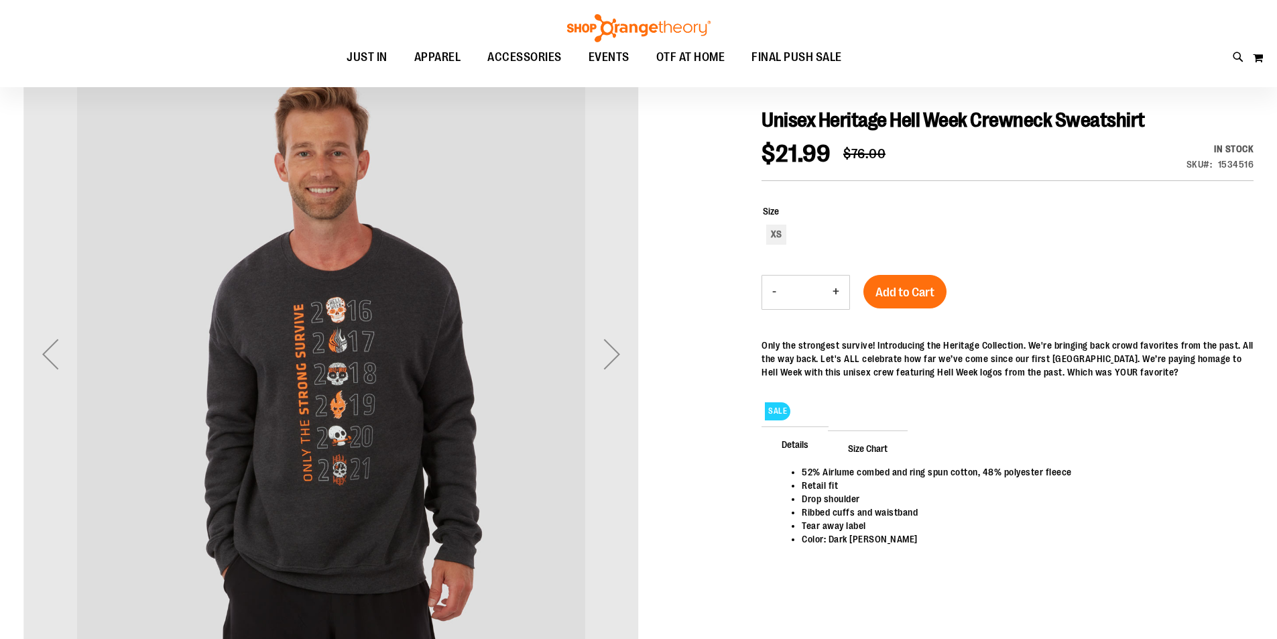  I want to click on li: Tear away label, so click(1021, 526).